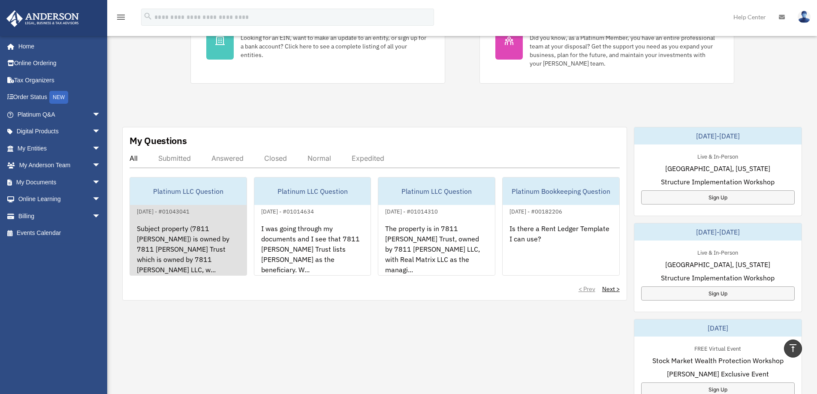  What do you see at coordinates (60, 80) in the screenshot?
I see `a: Tax Organizers` at bounding box center [60, 80].